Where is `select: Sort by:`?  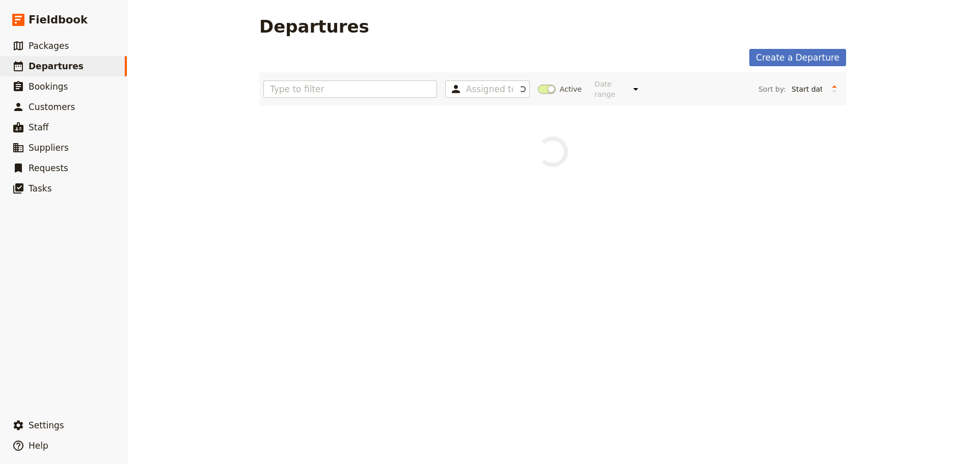 select: Sort by: is located at coordinates (807, 89).